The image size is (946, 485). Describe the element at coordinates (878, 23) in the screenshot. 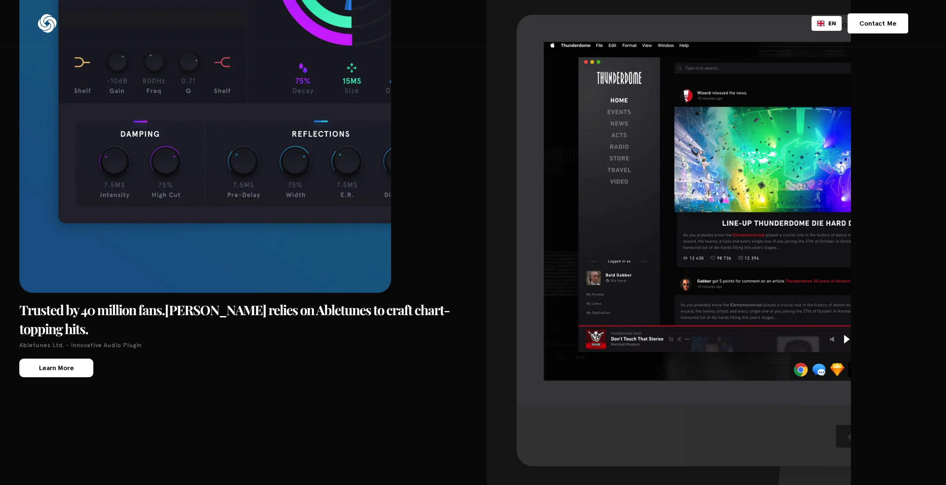

I see `a: Contact Me` at that location.